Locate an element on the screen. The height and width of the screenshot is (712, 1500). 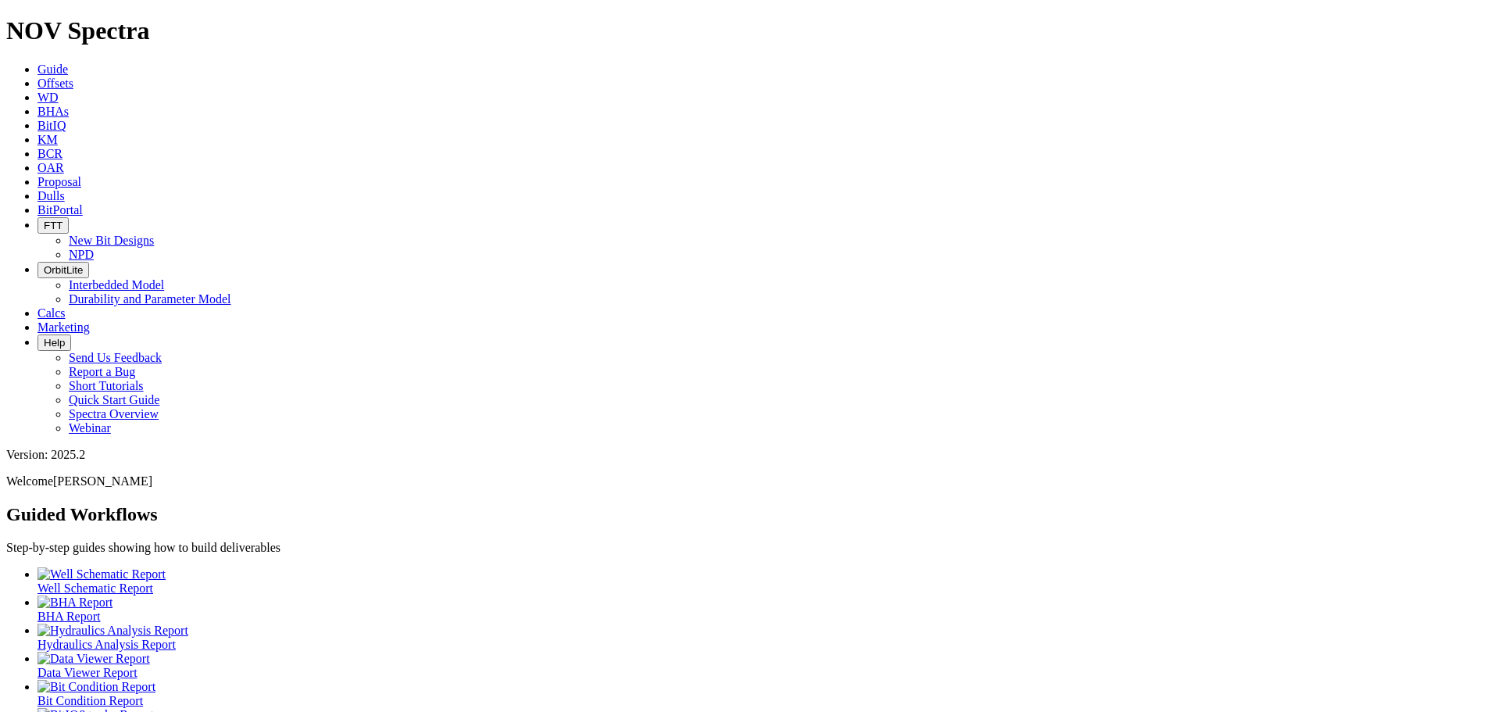
a: OAR is located at coordinates (51, 167).